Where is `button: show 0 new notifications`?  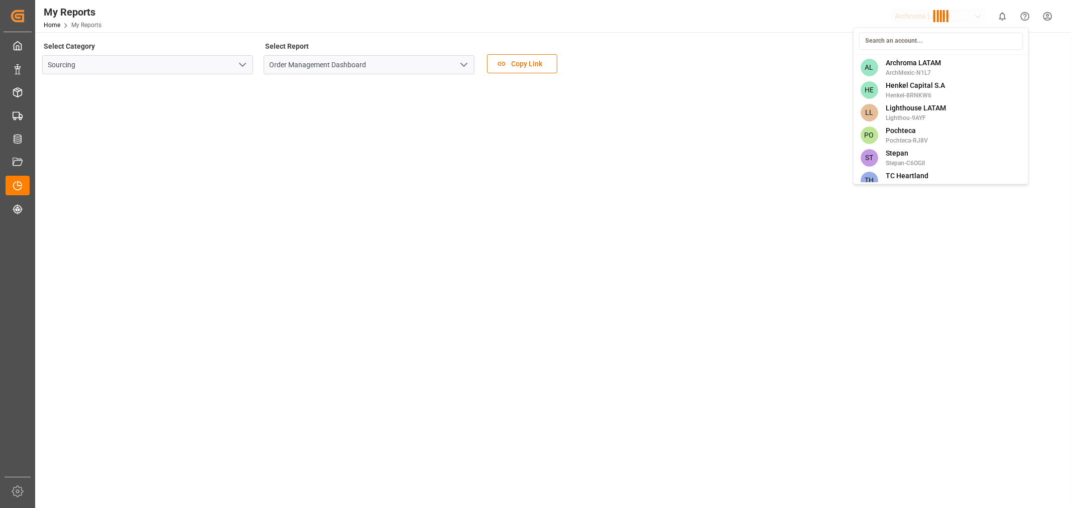 button: show 0 new notifications is located at coordinates (1002, 16).